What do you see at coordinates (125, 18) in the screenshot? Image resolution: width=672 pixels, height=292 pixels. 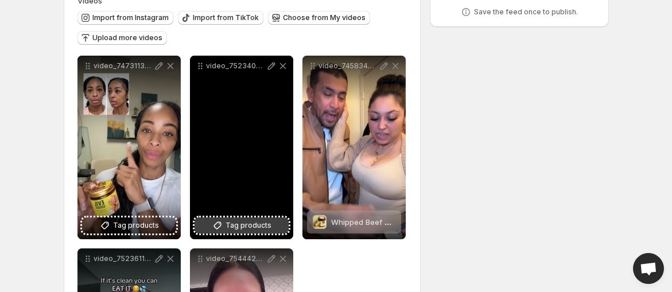 I see `button: Import from Instagram` at bounding box center [125, 18].